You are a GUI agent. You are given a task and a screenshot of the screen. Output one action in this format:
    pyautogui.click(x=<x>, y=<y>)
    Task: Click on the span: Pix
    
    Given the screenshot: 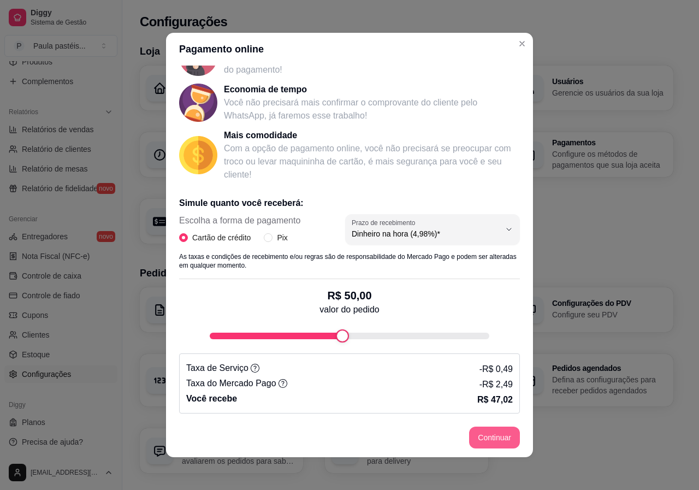 What is the action you would take?
    pyautogui.click(x=282, y=237)
    